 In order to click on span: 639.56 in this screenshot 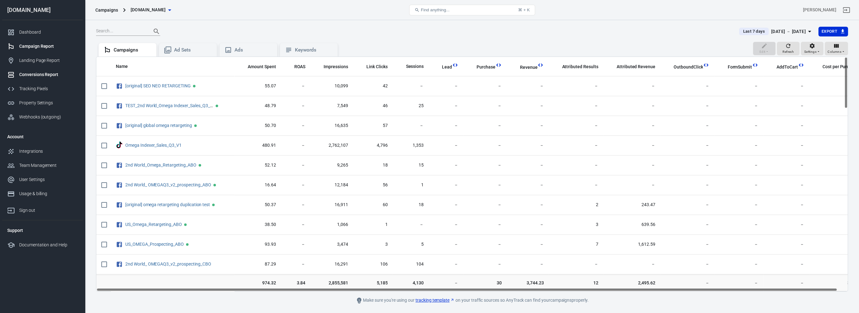, I will do `click(632, 225)`.